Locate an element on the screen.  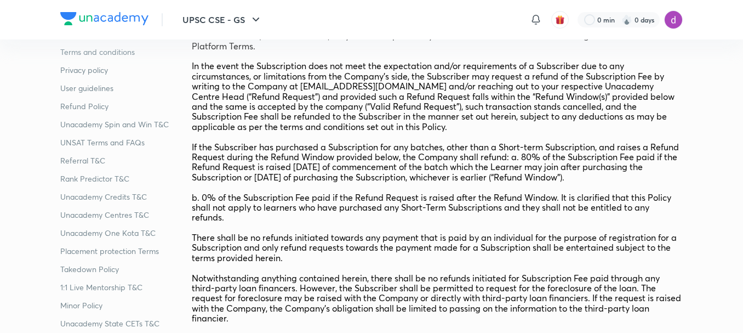
a: Unacademy State CETs T&C is located at coordinates (122, 323).